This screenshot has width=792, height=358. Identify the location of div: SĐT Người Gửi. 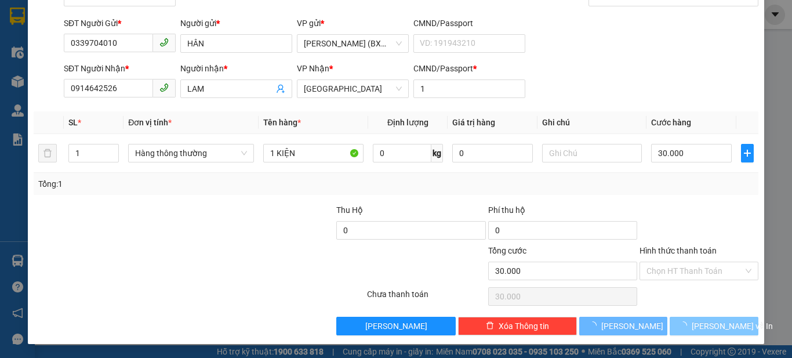
(119, 23).